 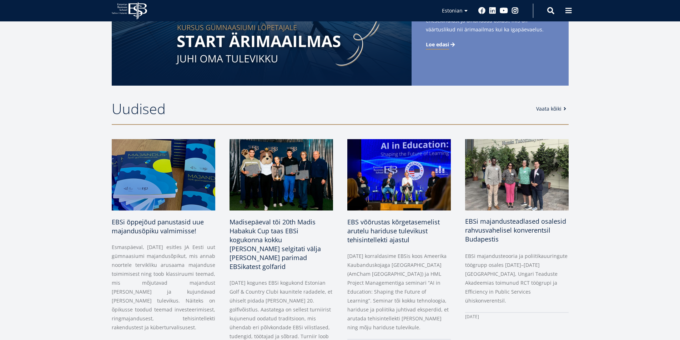 What do you see at coordinates (320, 109) in the screenshot?
I see `h2: Uudised` at bounding box center [320, 109].